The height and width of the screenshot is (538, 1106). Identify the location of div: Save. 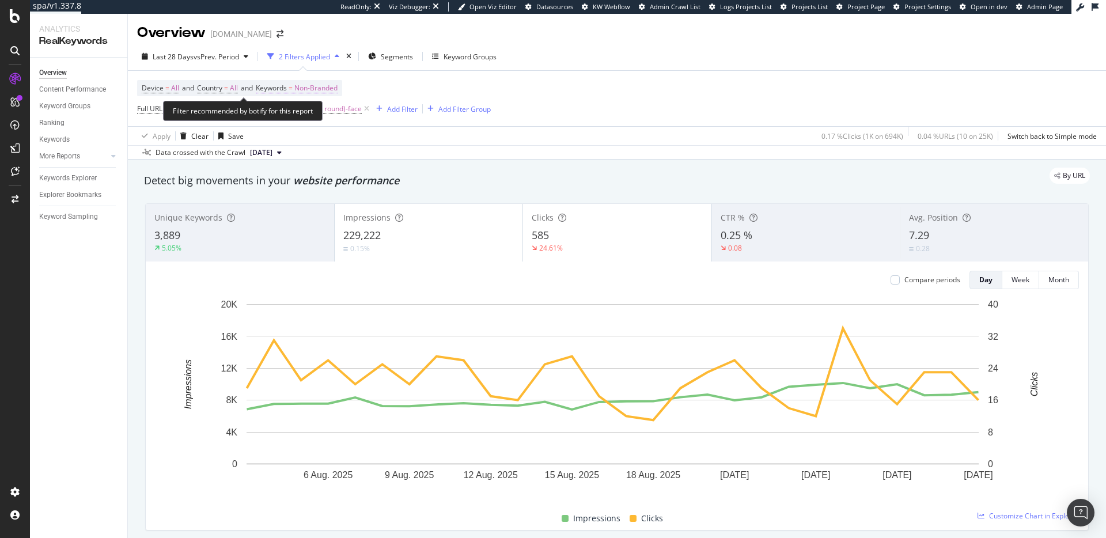
(236, 136).